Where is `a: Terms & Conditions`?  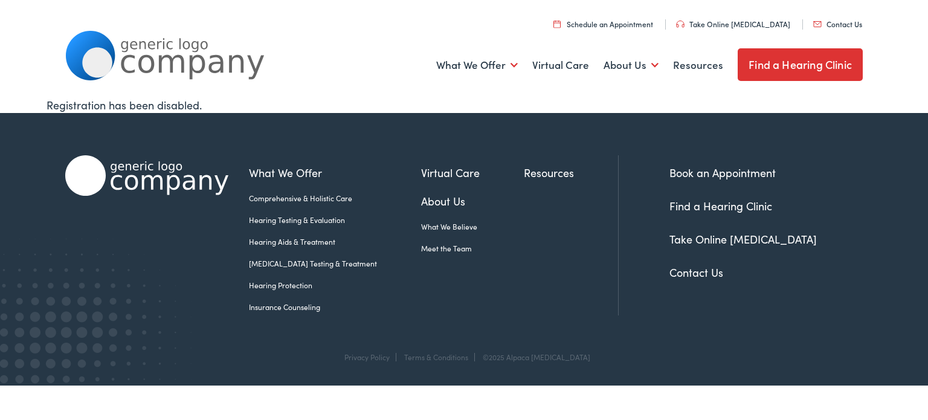
a: Terms & Conditions is located at coordinates (436, 357).